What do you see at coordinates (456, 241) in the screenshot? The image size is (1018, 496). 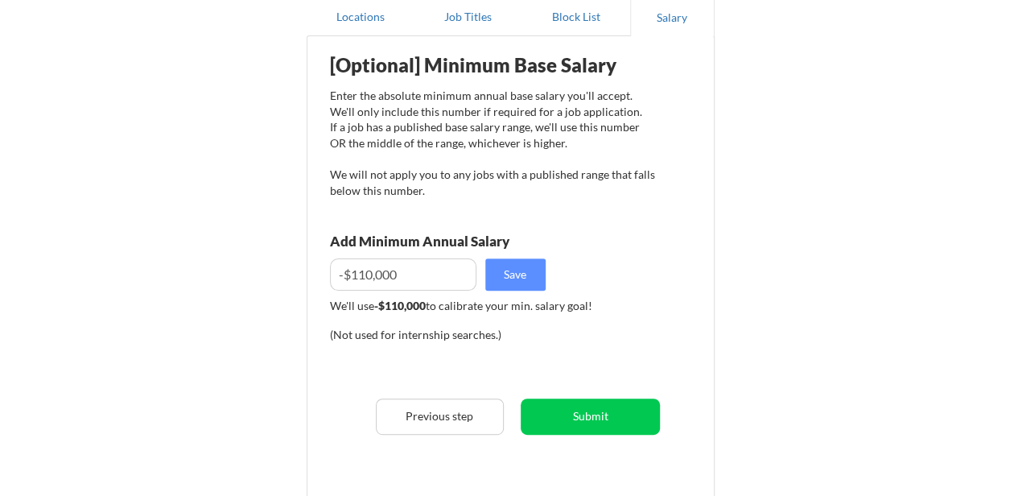 I see `div: Add Minimum Annual Salary` at bounding box center [456, 241].